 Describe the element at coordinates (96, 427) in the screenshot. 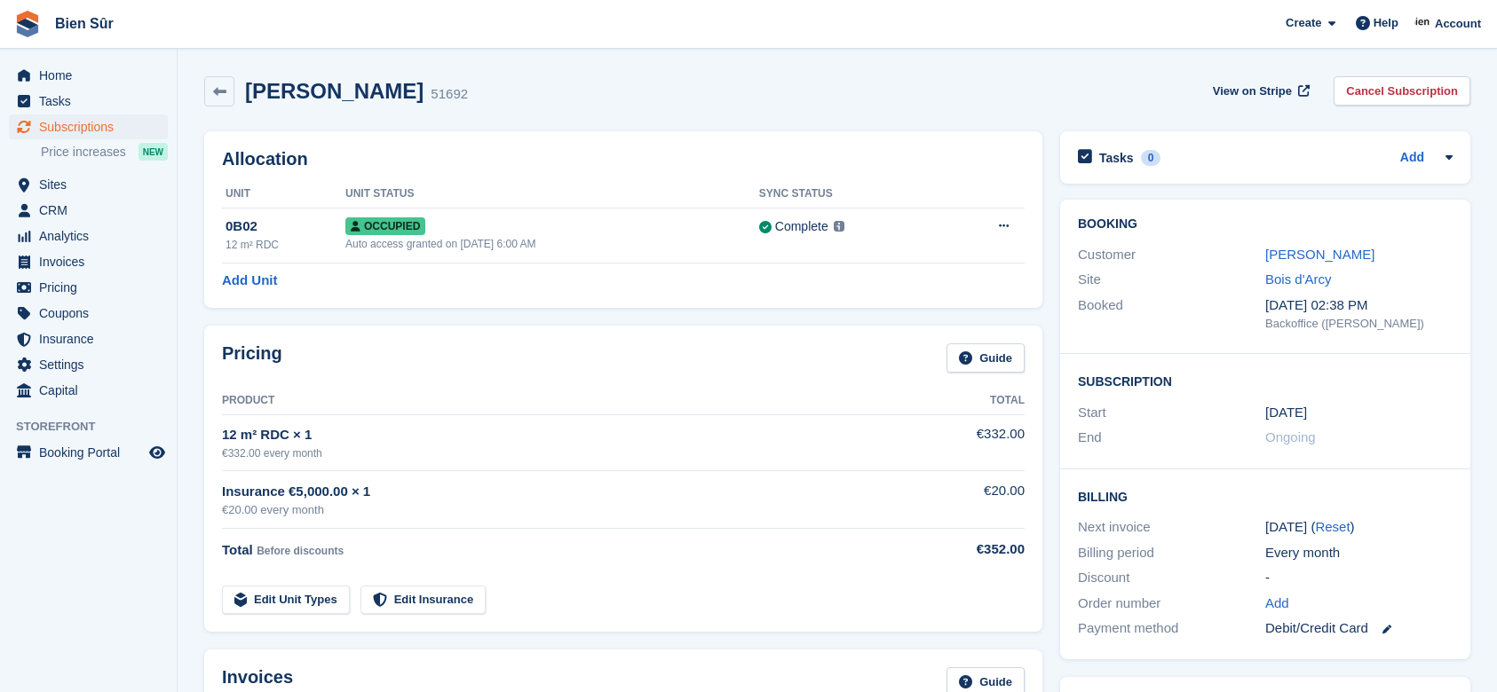

I see `span: Storefront` at that location.